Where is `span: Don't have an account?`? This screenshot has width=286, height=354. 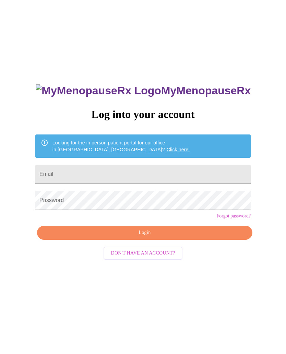 span: Don't have an account? is located at coordinates (143, 253).